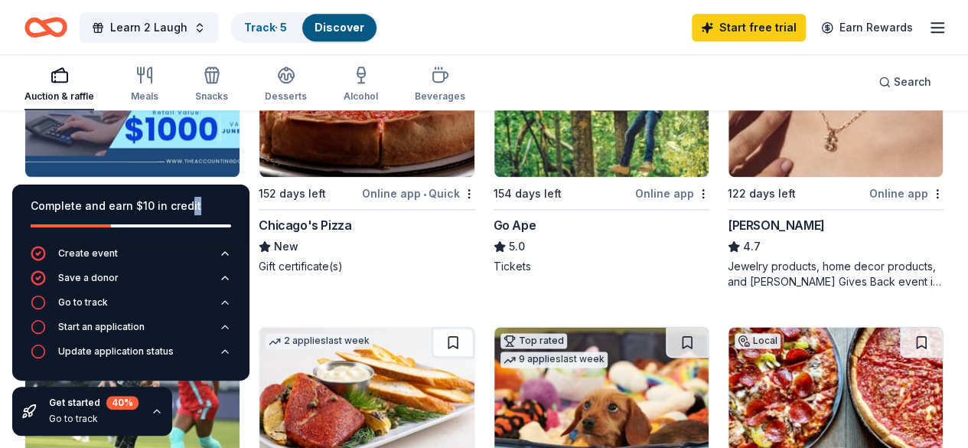  Describe the element at coordinates (360, 96) in the screenshot. I see `div: Alcohol` at that location.